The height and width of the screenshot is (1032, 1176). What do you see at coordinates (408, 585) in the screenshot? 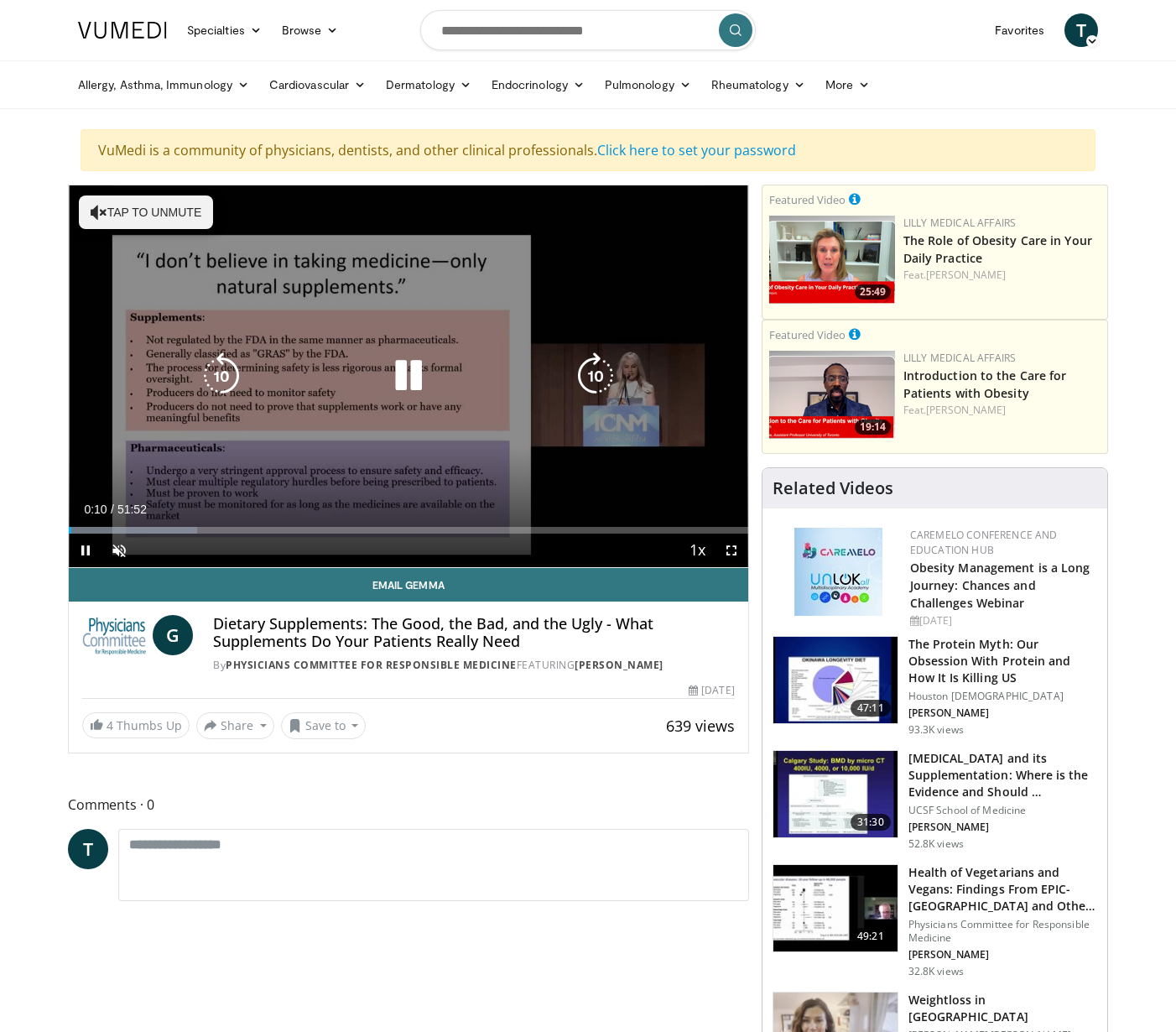
I see `a: Email Gemma` at bounding box center [408, 585].